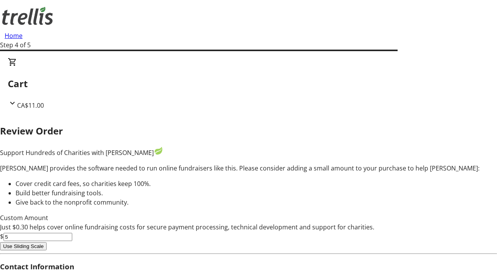 The width and height of the screenshot is (497, 279). Describe the element at coordinates (256, 184) in the screenshot. I see `li: Cover credit card fees, so charities keep 100%.` at that location.